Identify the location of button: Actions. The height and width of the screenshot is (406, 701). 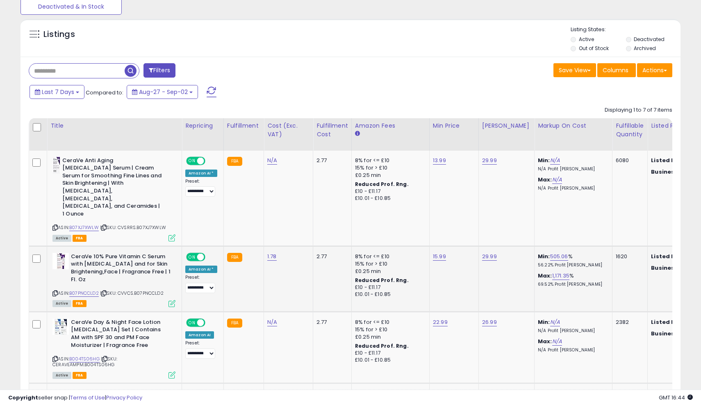
(655, 70).